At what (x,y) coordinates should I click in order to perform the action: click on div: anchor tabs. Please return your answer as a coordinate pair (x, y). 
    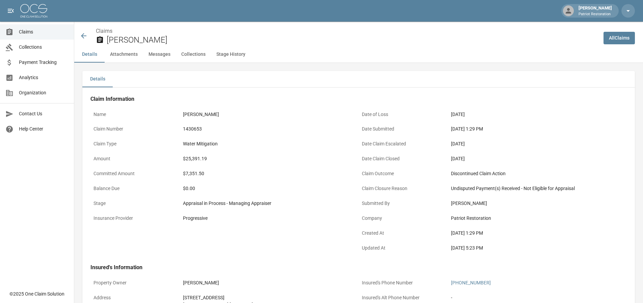
    Looking at the image, I should click on (359, 54).